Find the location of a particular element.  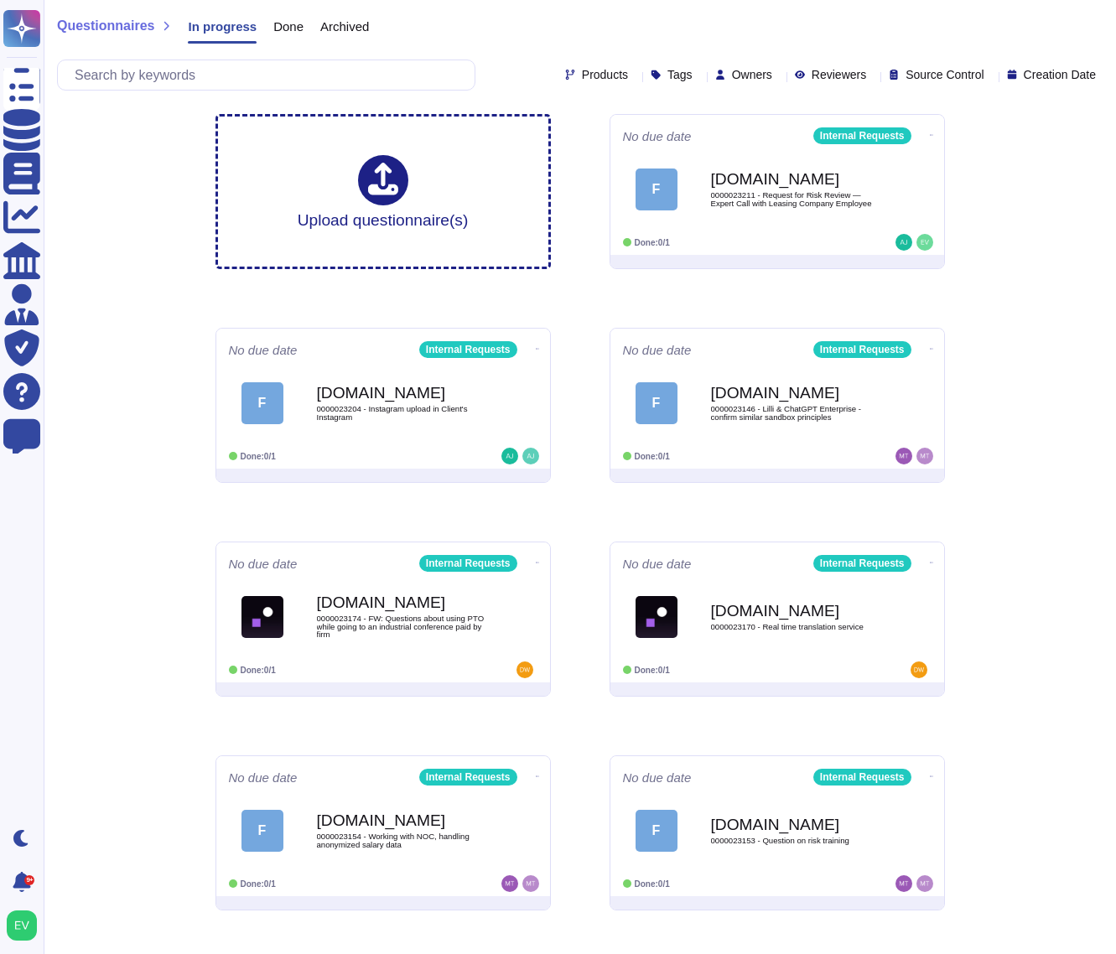

span: Reviewers is located at coordinates (838, 75).